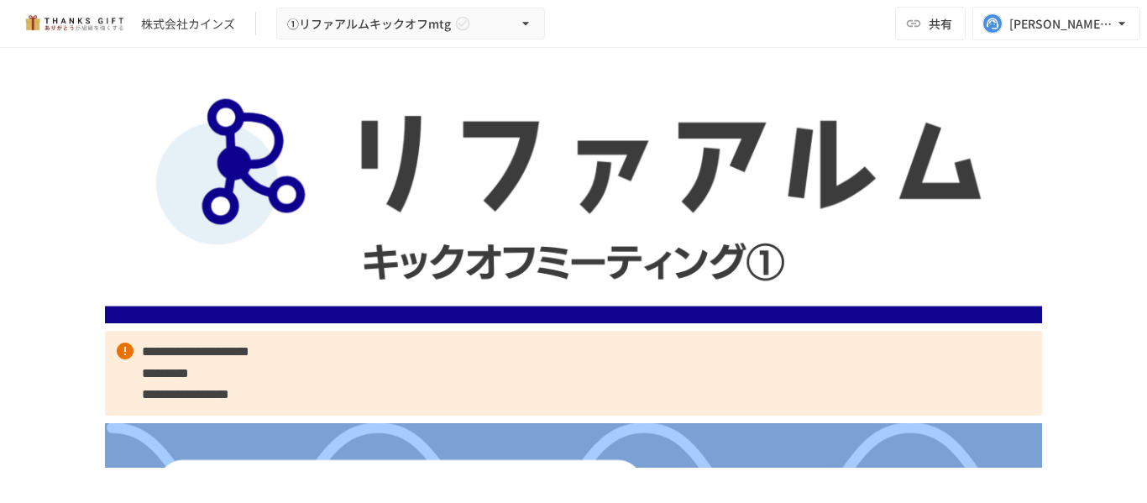 Image resolution: width=1147 pixels, height=503 pixels. What do you see at coordinates (941, 24) in the screenshot?
I see `span: 共有` at bounding box center [941, 24].